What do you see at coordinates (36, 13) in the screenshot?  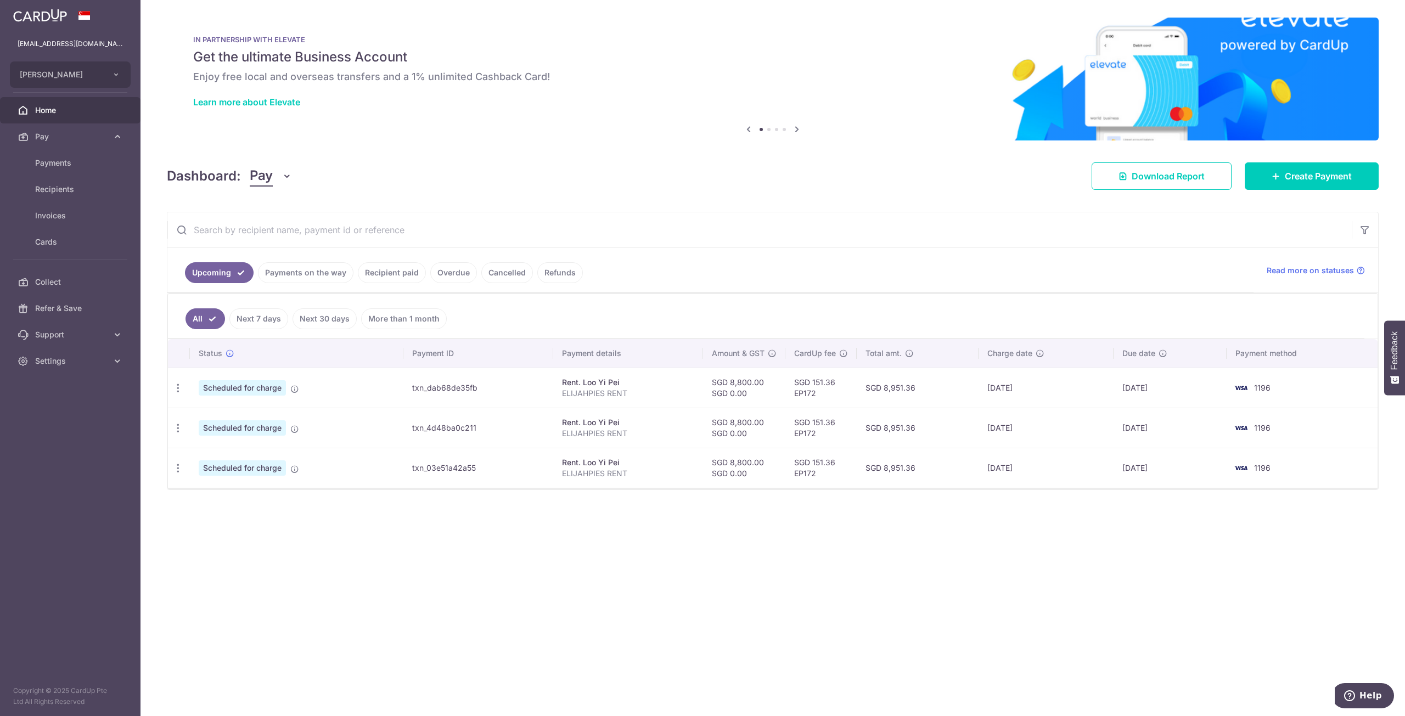 I see `span: Help` at bounding box center [36, 13].